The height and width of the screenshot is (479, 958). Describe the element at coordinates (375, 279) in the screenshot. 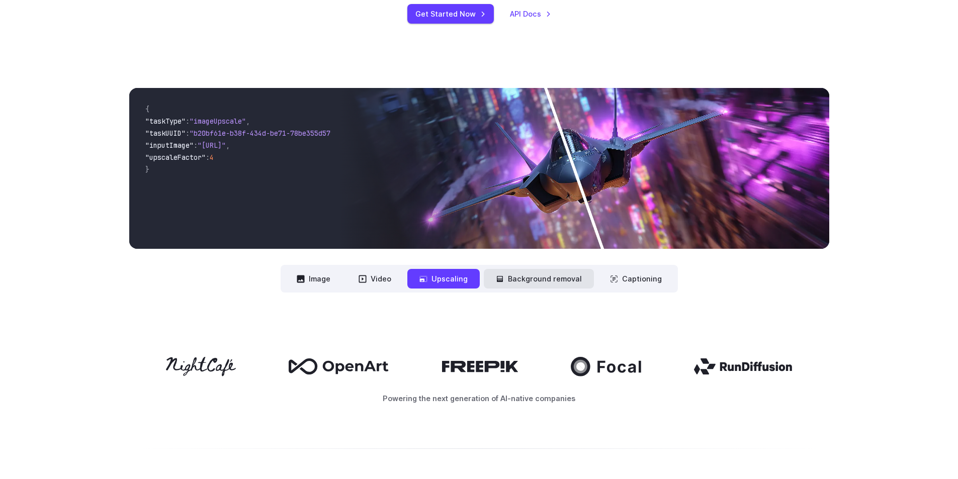

I see `button: Video` at that location.